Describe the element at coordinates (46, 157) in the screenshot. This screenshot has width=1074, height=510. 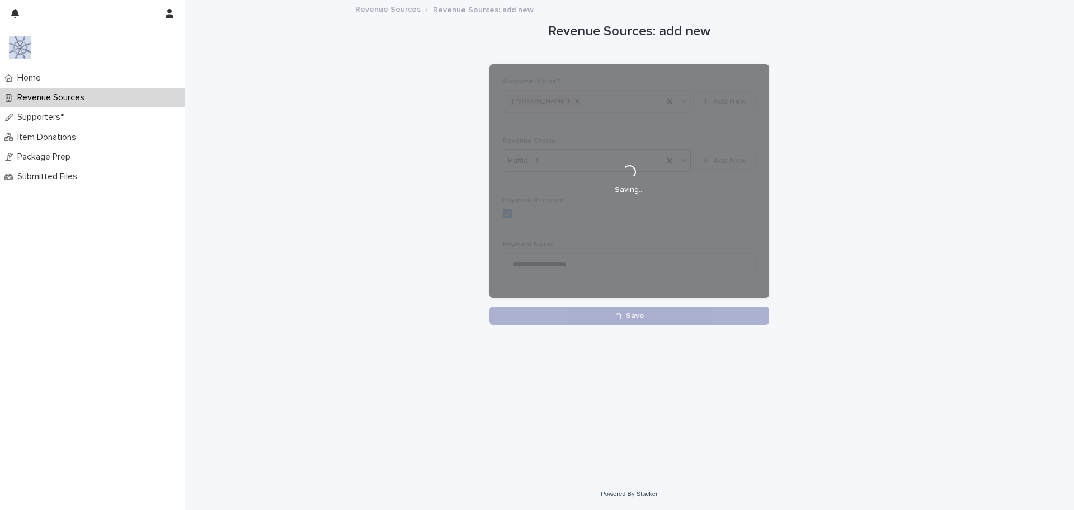
I see `p: Package Prep` at that location.